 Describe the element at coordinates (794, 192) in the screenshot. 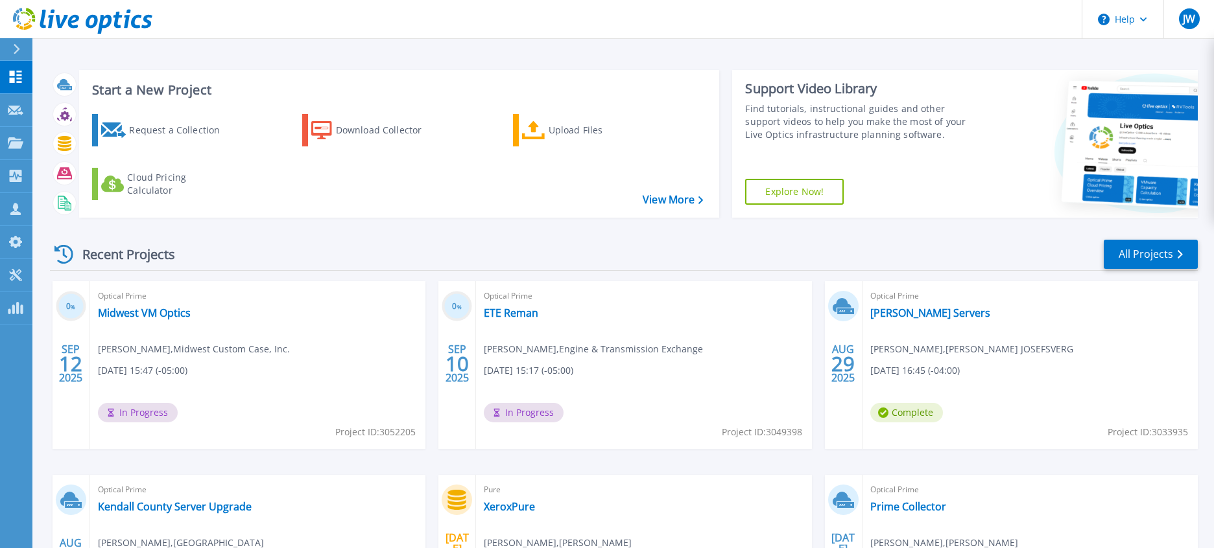

I see `a: Explore Now!` at that location.